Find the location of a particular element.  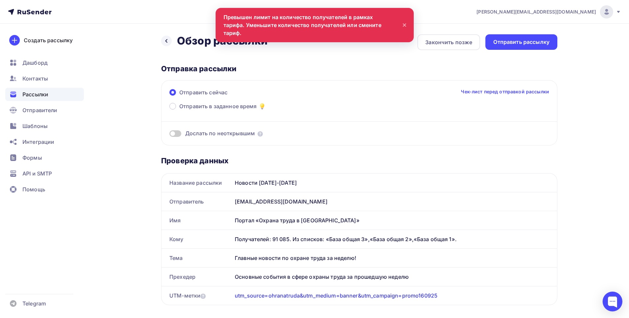

span: Рассылки is located at coordinates (35, 94).